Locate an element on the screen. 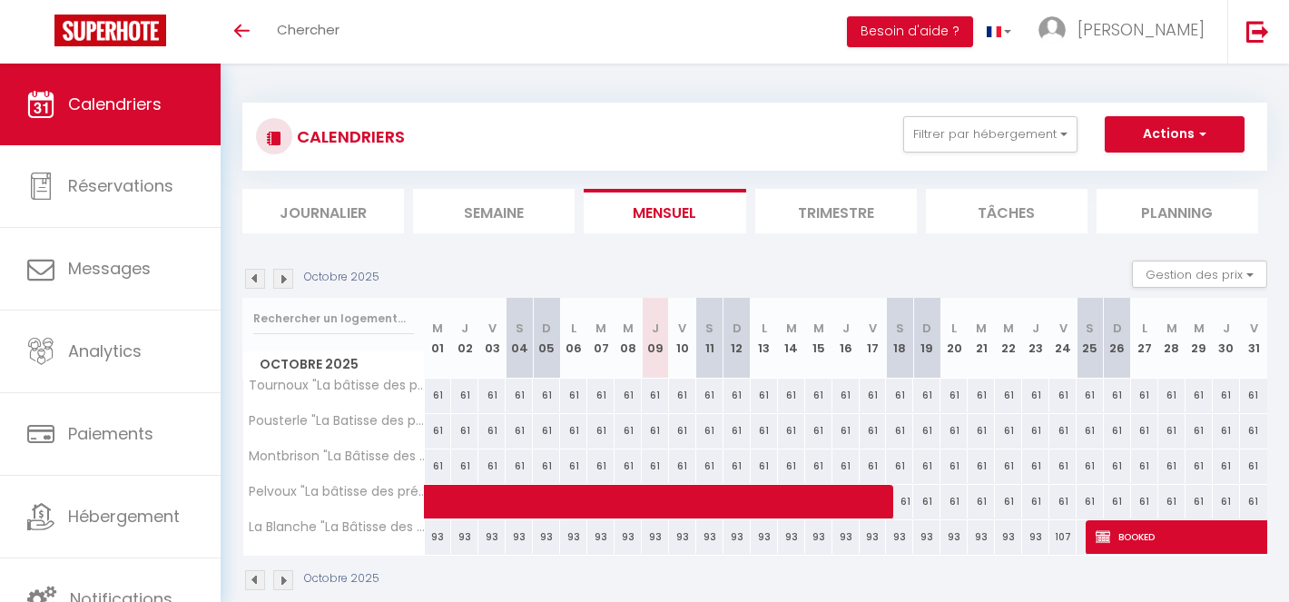 The width and height of the screenshot is (1289, 602). li: Planning is located at coordinates (1177, 211).